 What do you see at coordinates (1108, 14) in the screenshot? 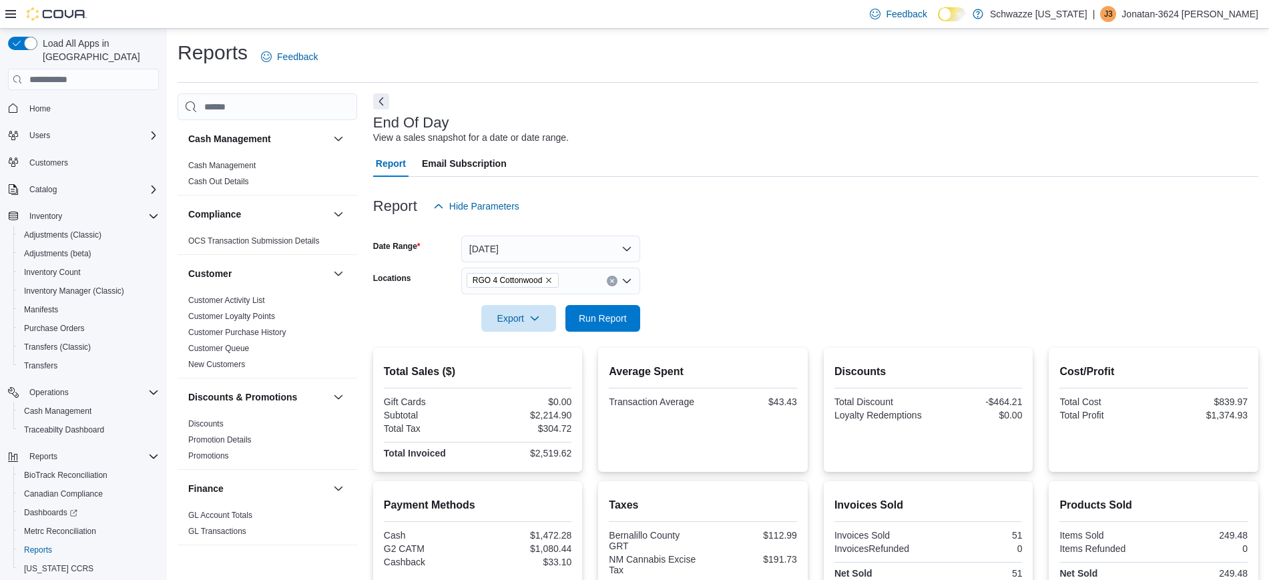
I see `span: J3` at bounding box center [1108, 14].